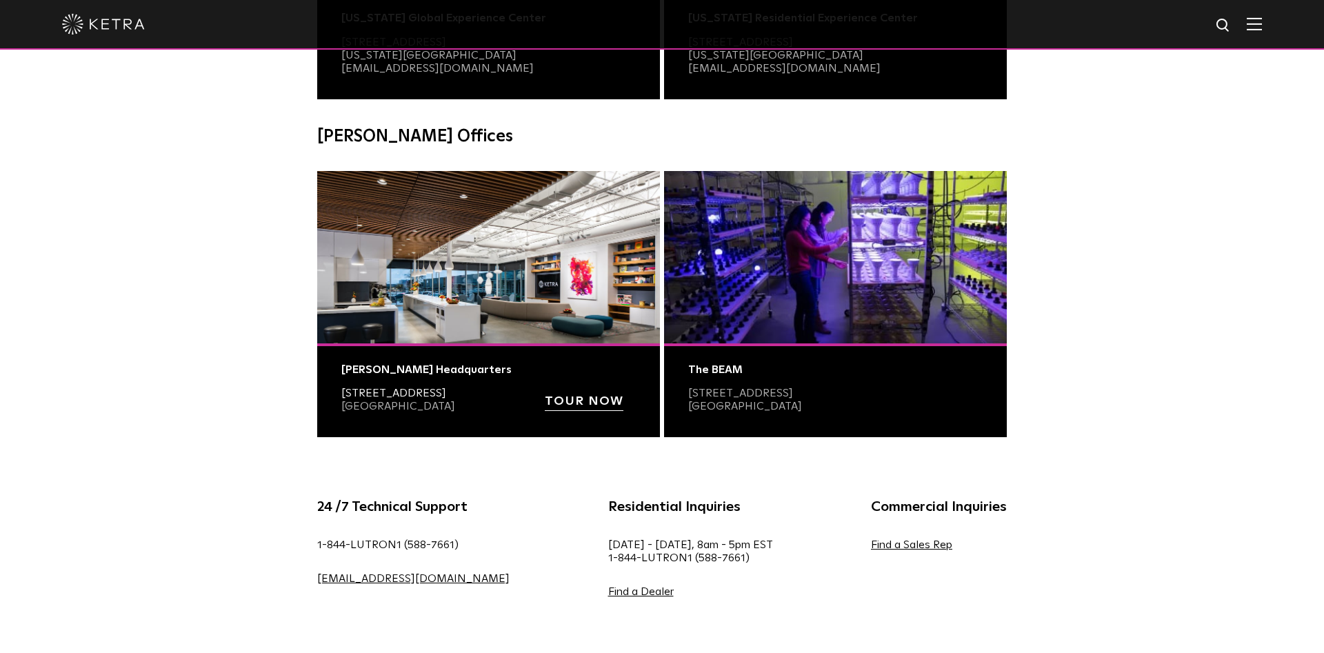  What do you see at coordinates (938, 507) in the screenshot?
I see `h5: Commercial Inquiries` at bounding box center [938, 507].